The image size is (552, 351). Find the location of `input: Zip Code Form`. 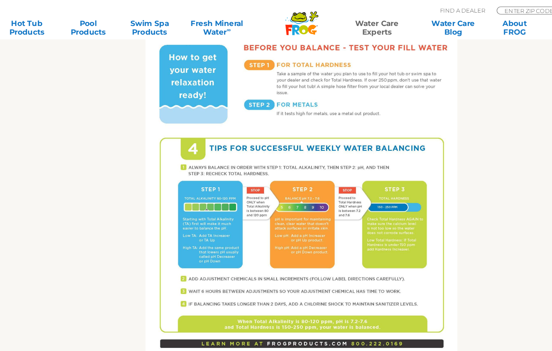

input: Zip Code Form is located at coordinates (484, 9).